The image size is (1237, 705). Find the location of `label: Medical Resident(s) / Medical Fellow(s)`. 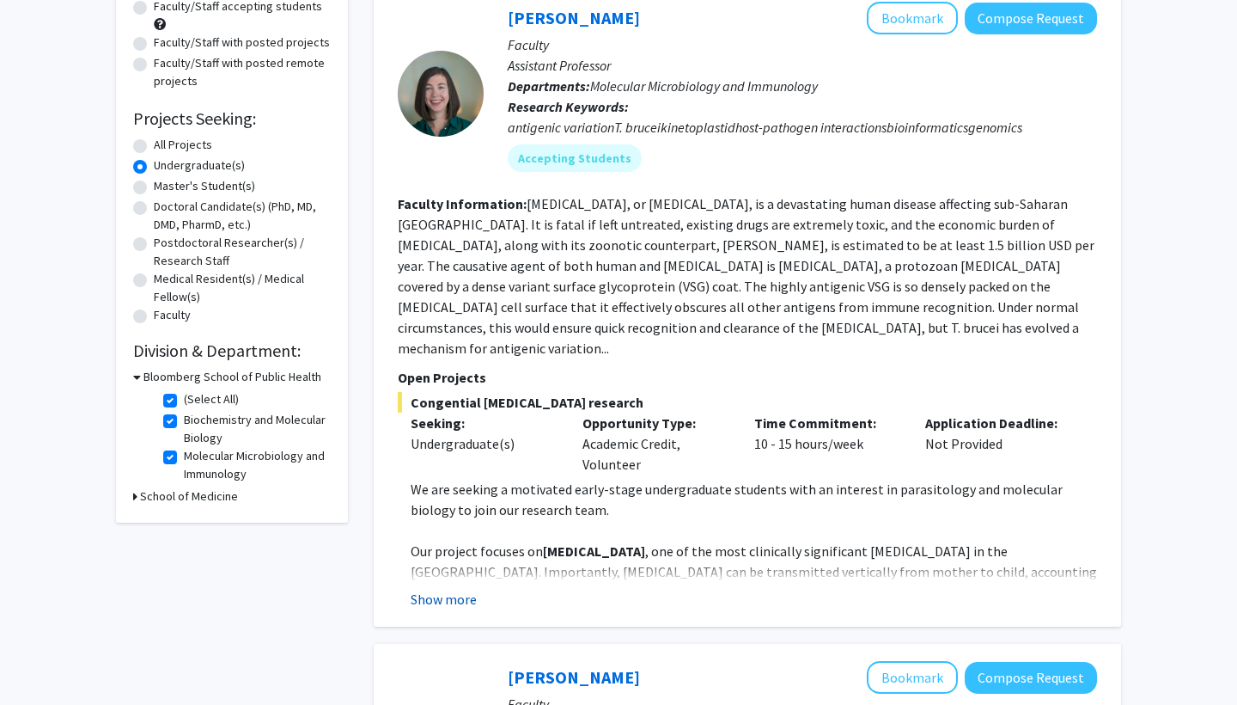

label: Medical Resident(s) / Medical Fellow(s) is located at coordinates (242, 288).